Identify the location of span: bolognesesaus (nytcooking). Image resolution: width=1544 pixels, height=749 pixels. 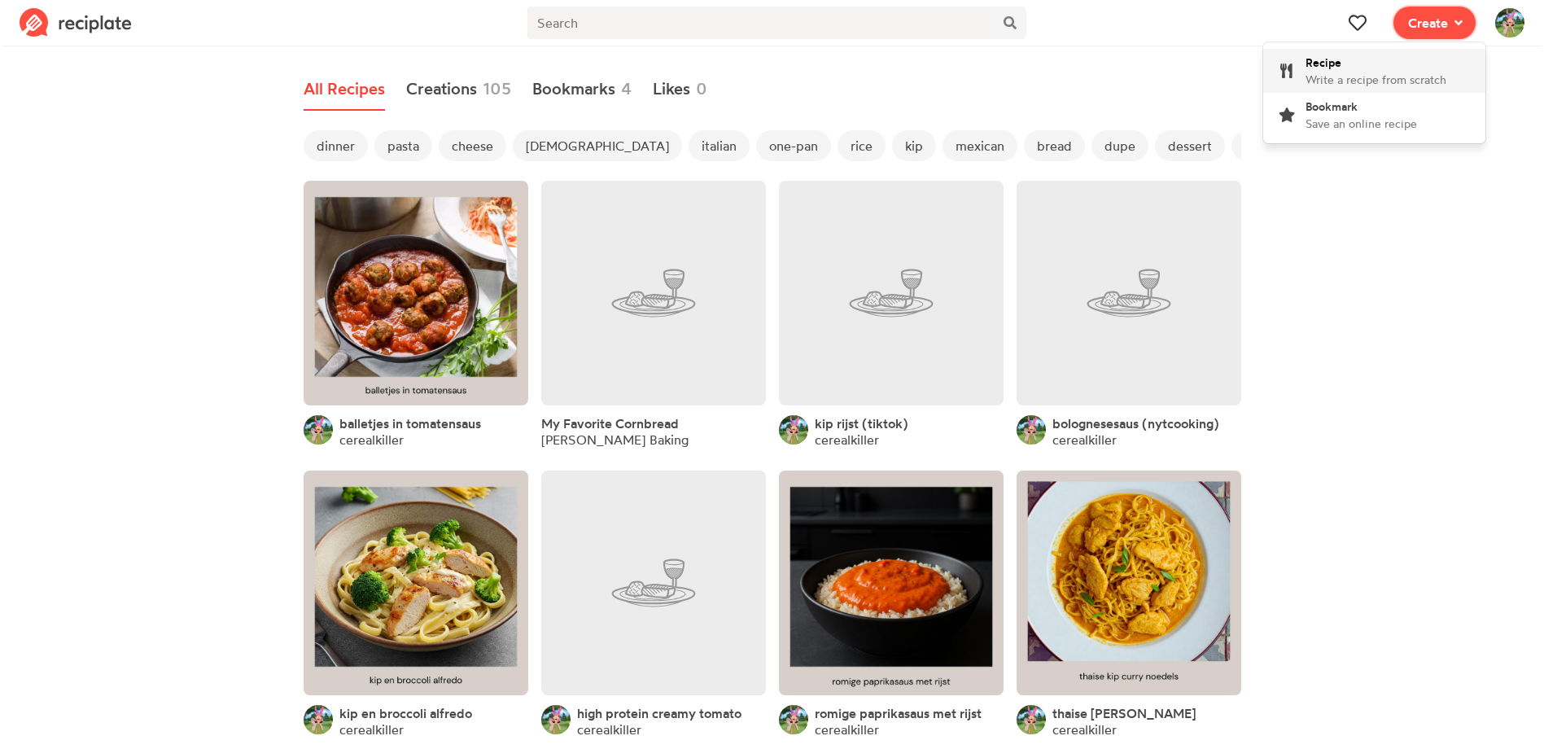
(1135, 423).